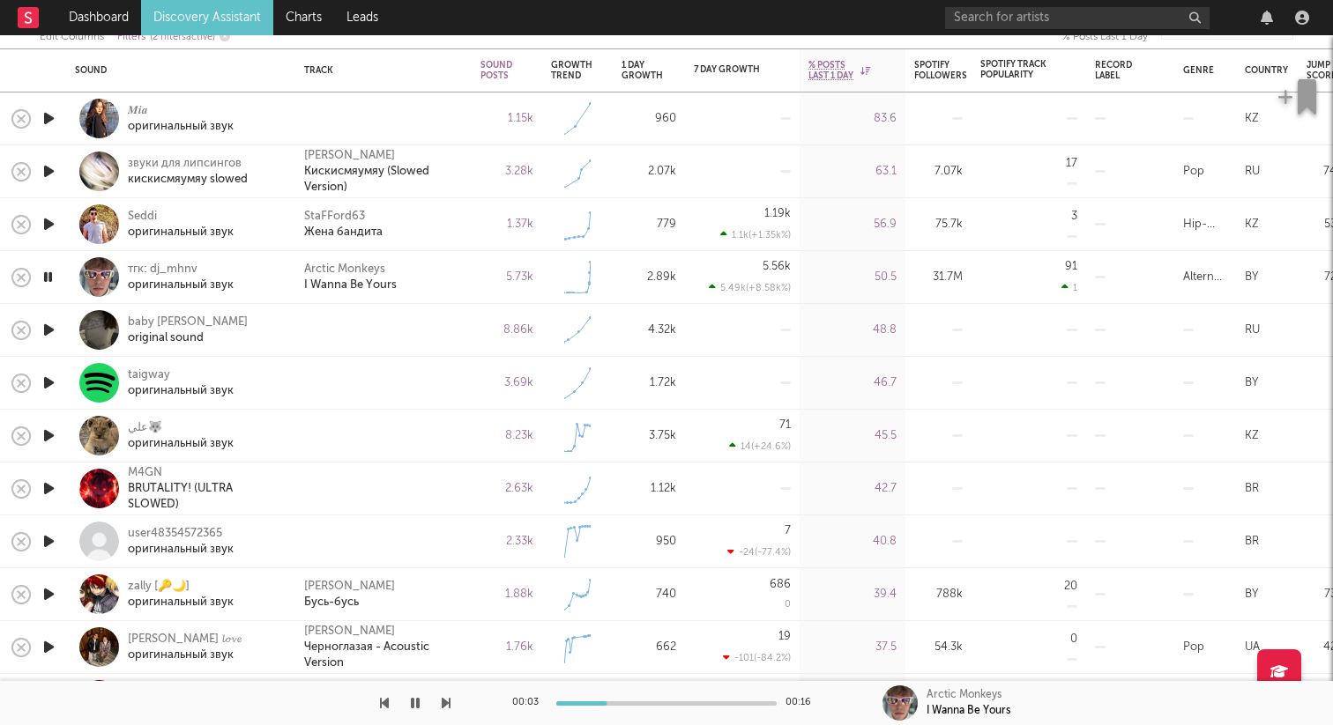 The image size is (1333, 725). Describe the element at coordinates (759, 552) in the screenshot. I see `div: -24 ( -77.4 % )` at that location.